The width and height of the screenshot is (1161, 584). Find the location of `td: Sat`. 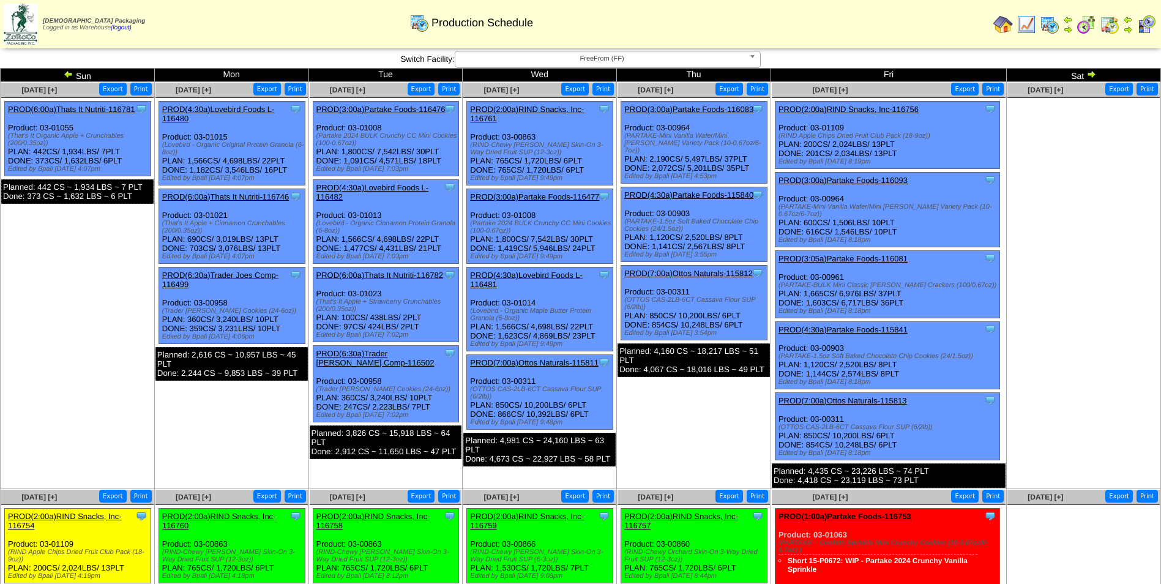

td: Sat is located at coordinates (1084, 75).